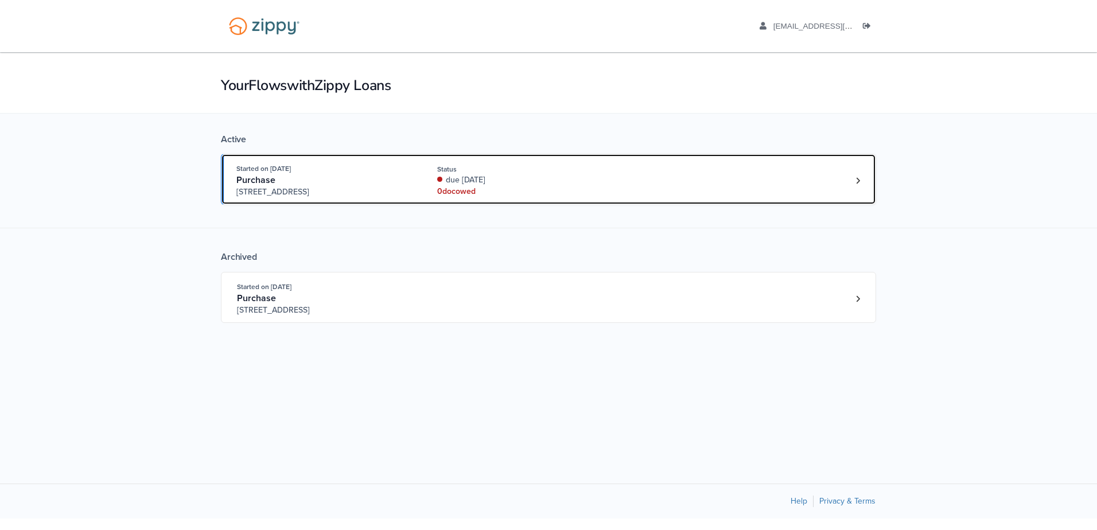 The height and width of the screenshot is (530, 1097). Describe the element at coordinates (848, 501) in the screenshot. I see `a: Privacy & Terms` at that location.